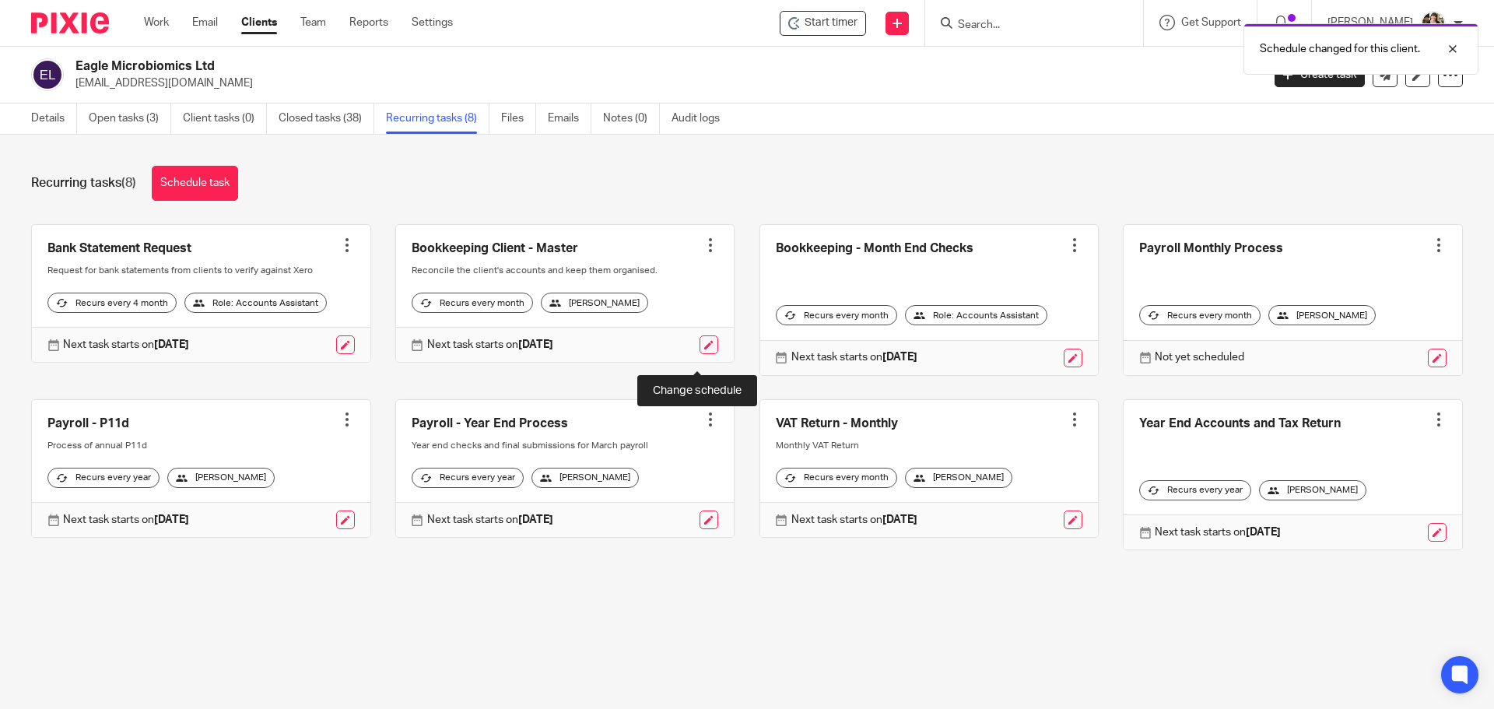 This screenshot has width=1494, height=709. Describe the element at coordinates (326, 118) in the screenshot. I see `a: Closed tasks (38)` at that location.